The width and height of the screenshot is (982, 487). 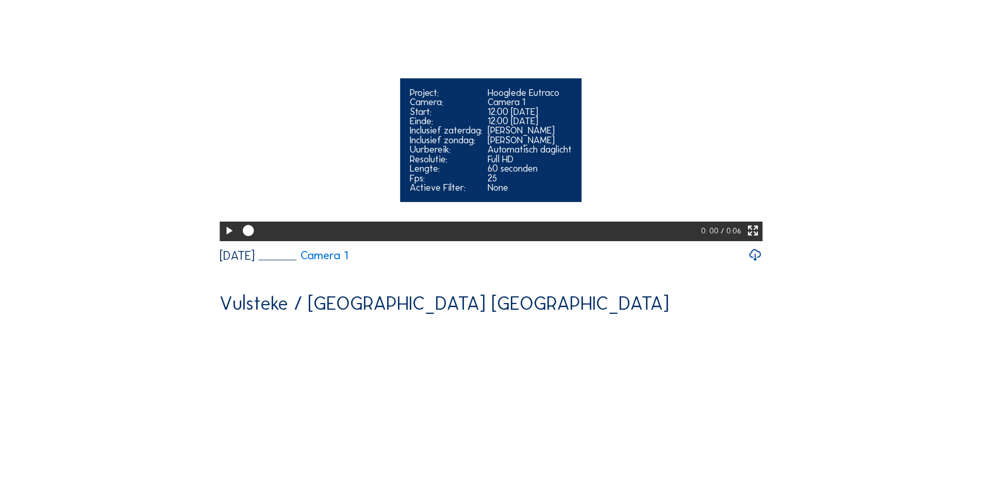 I want to click on div: Automatisch daglicht, so click(x=529, y=150).